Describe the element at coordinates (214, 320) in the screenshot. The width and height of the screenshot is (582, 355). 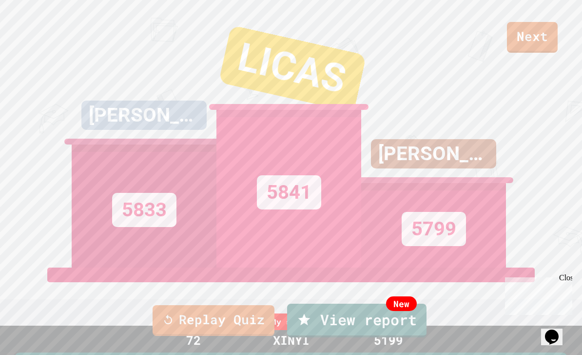
I see `a: Replay Quiz` at that location.